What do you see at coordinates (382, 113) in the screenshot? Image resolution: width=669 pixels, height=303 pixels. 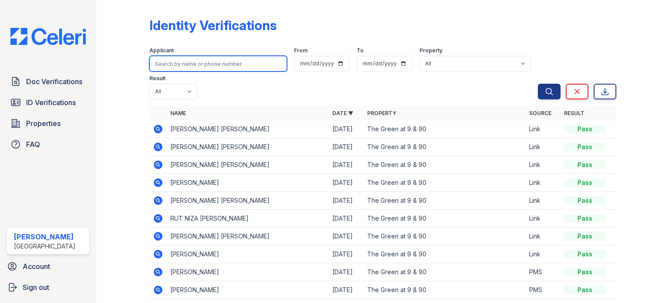 I see `a: Property` at bounding box center [382, 113].